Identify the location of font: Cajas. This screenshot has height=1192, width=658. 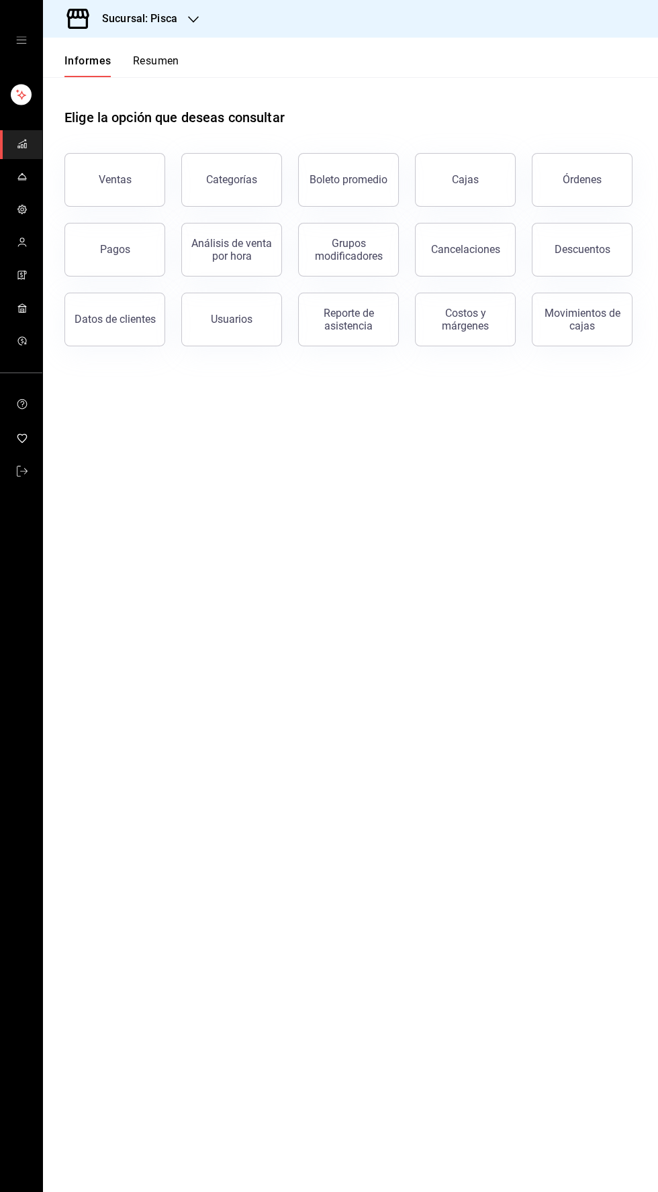
(465, 179).